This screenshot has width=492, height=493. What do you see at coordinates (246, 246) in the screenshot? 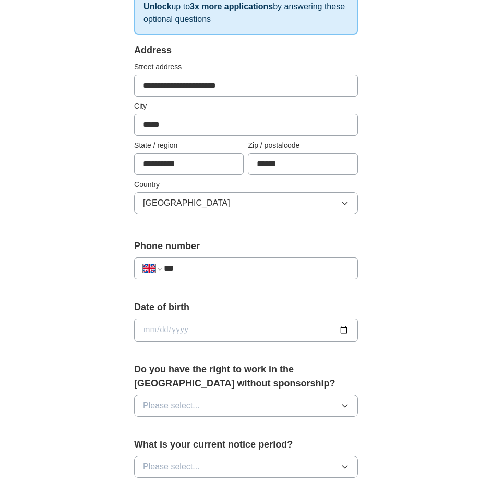
I see `label: Phone number` at bounding box center [246, 246].